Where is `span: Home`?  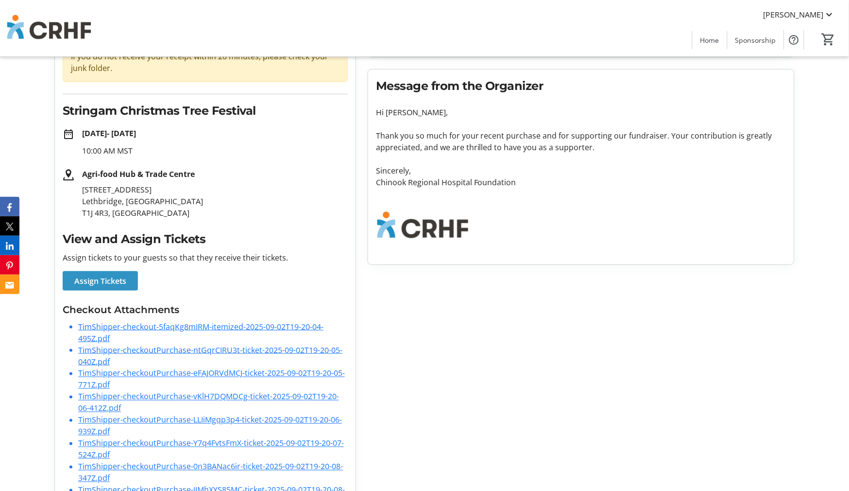
span: Home is located at coordinates (710, 40).